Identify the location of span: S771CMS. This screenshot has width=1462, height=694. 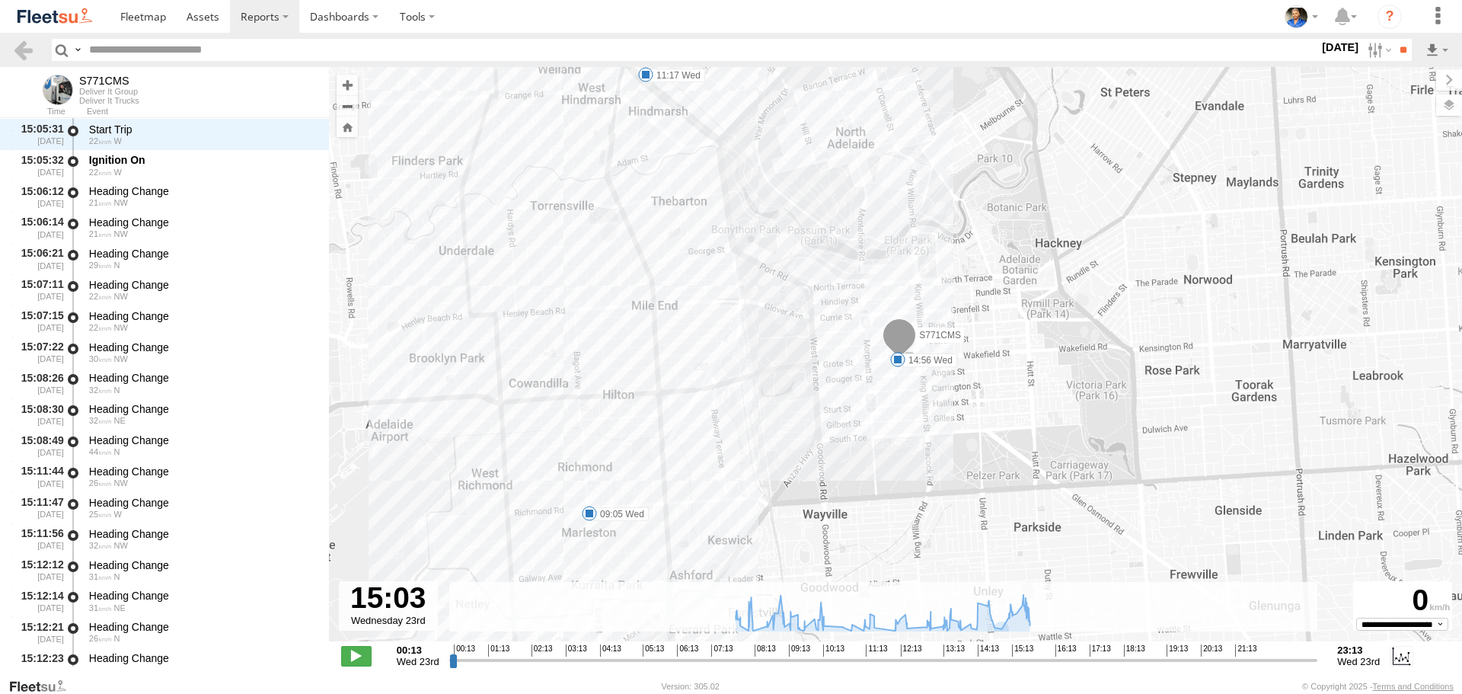
(940, 335).